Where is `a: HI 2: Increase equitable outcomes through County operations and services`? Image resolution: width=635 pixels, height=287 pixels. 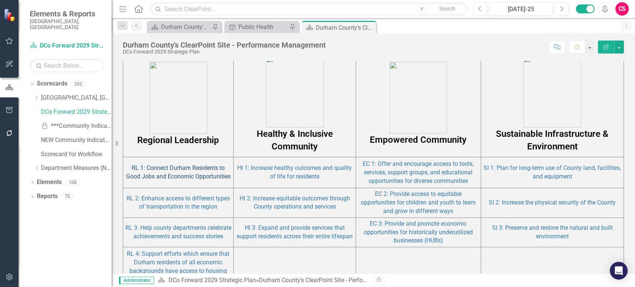
a: HI 2: Increase equitable outcomes through County operations and services is located at coordinates (295, 203).